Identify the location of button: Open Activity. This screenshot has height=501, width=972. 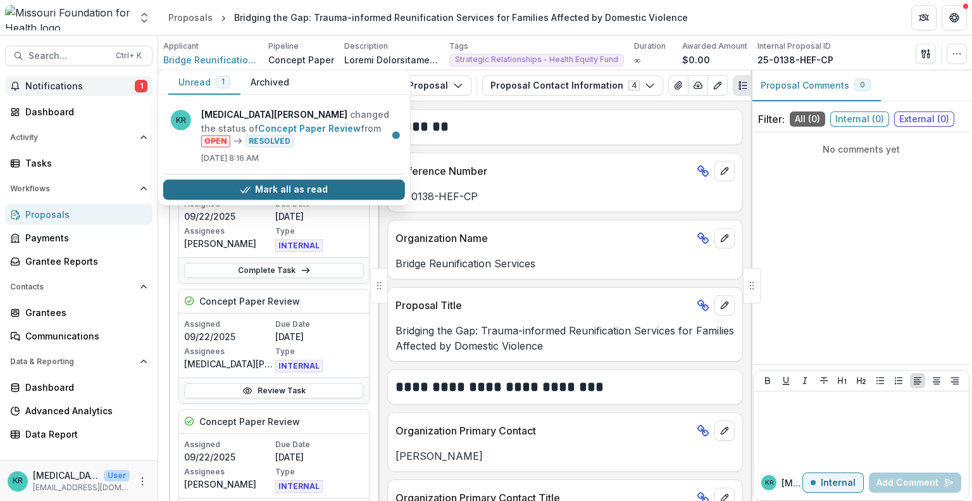
(78, 137).